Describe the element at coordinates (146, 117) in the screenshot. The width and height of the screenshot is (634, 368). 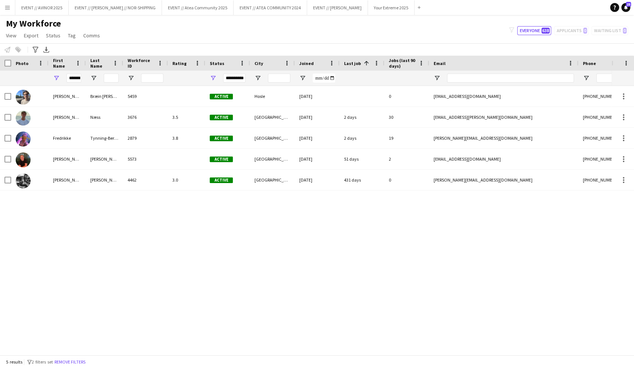
I see `div: 3676` at that location.